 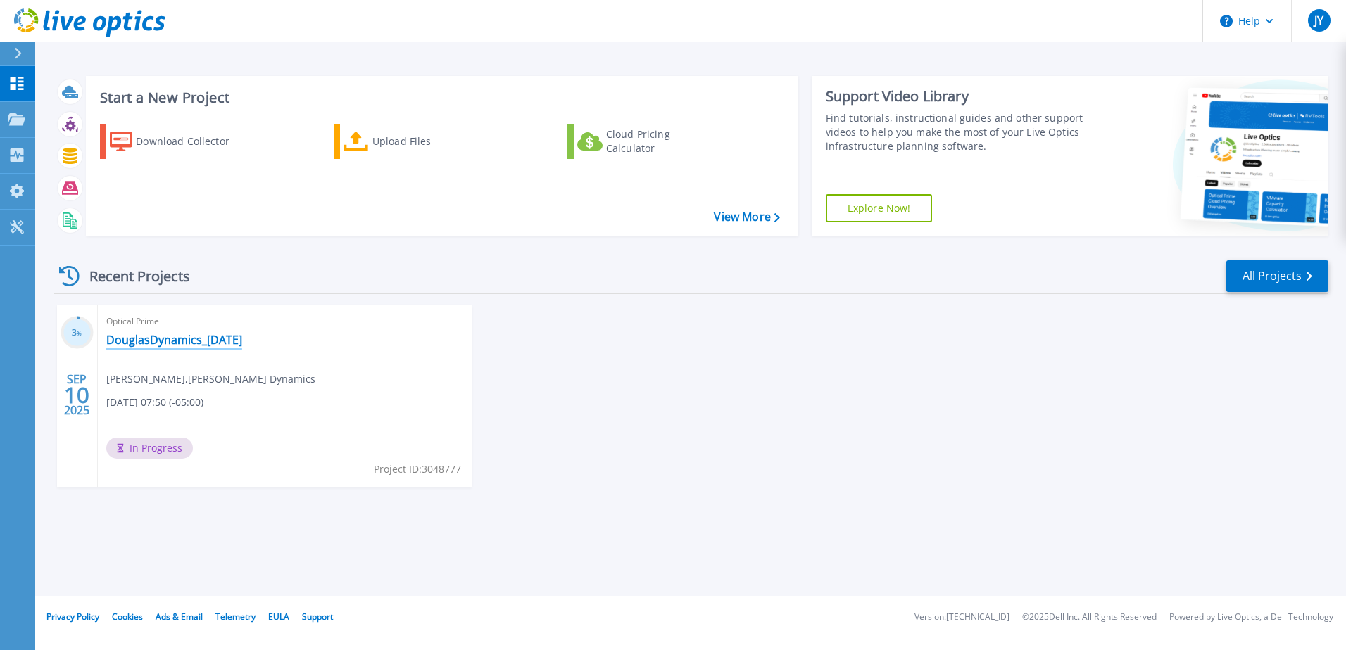 What do you see at coordinates (957, 96) in the screenshot?
I see `div: Support Video Library` at bounding box center [957, 96].